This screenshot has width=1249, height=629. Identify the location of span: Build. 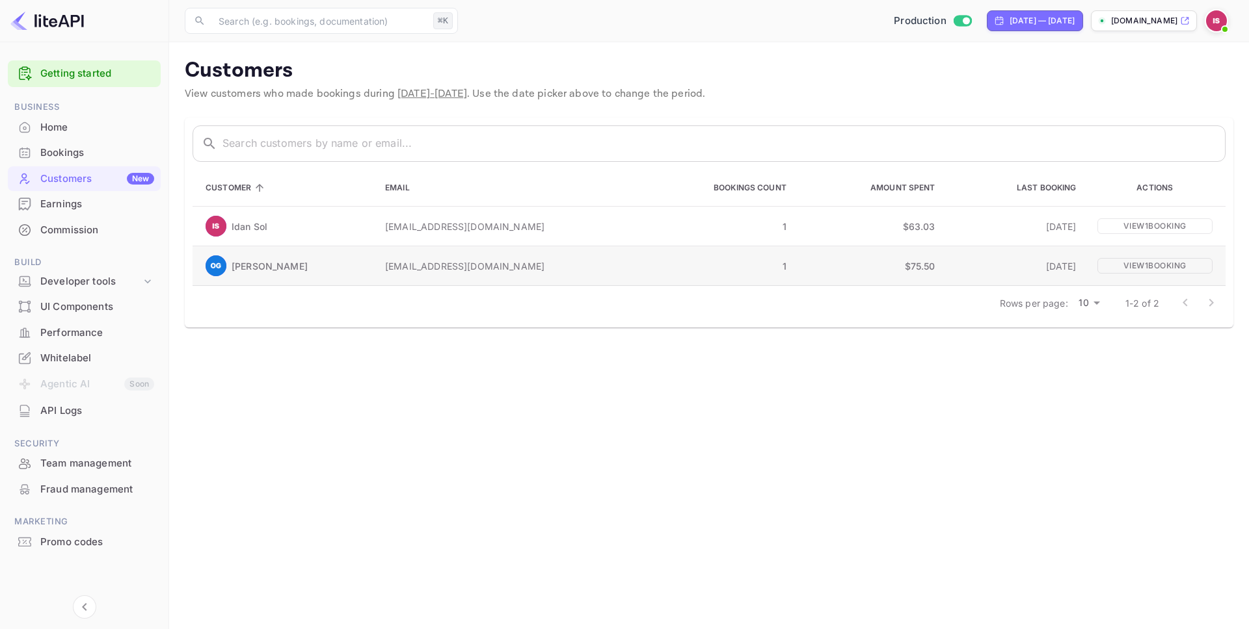
(84, 263).